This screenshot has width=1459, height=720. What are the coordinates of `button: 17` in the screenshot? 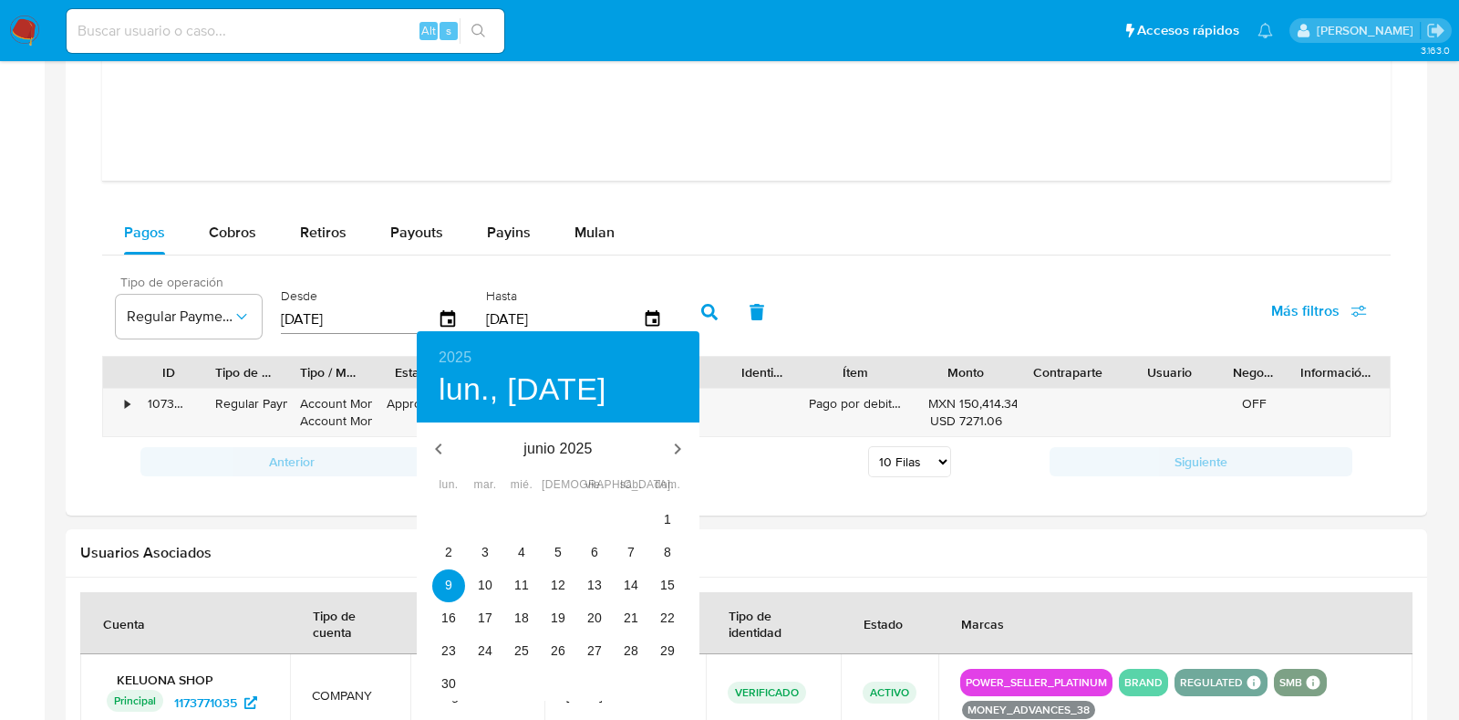 It's located at (485, 618).